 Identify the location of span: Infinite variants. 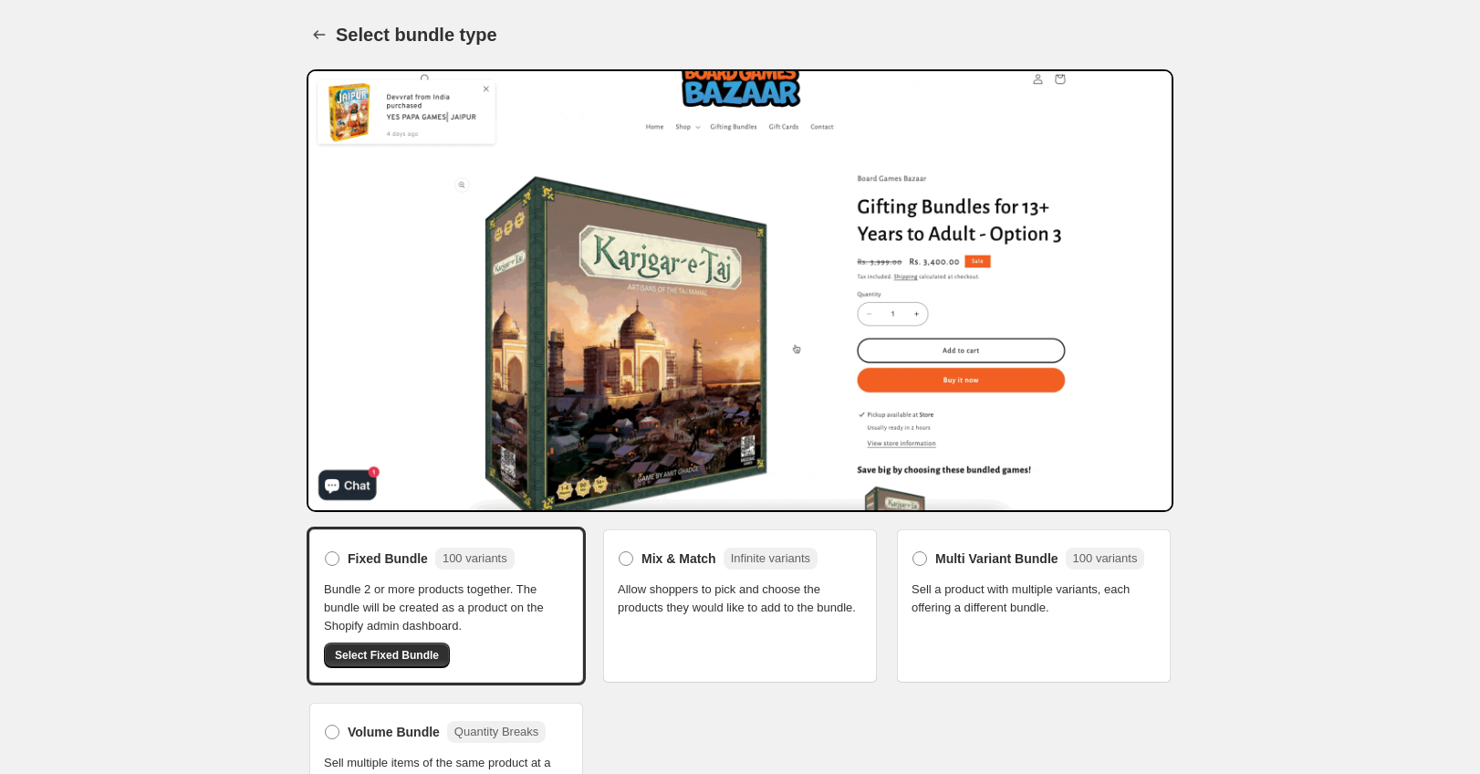
(770, 558).